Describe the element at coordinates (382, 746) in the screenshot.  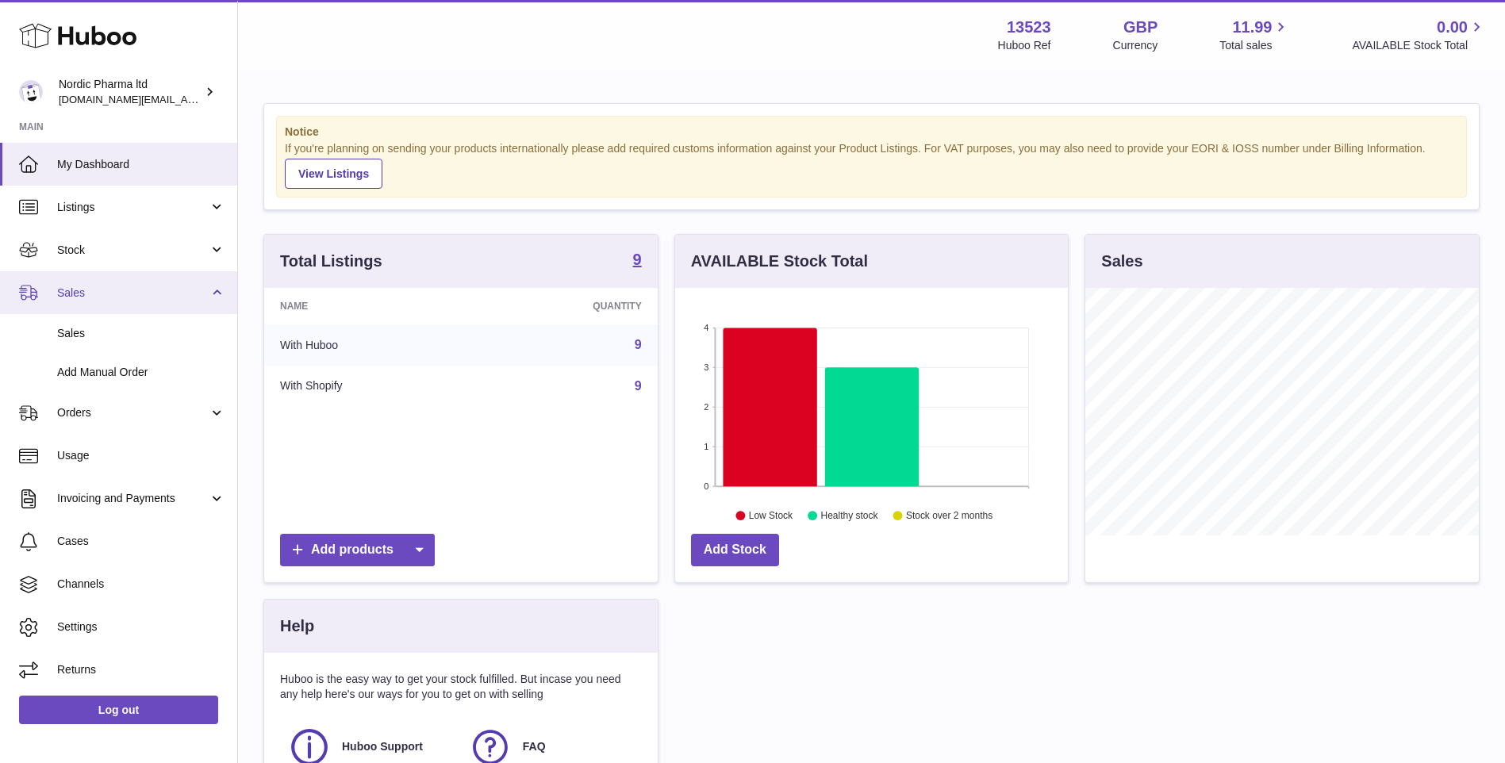
I see `span: Huboo Support` at that location.